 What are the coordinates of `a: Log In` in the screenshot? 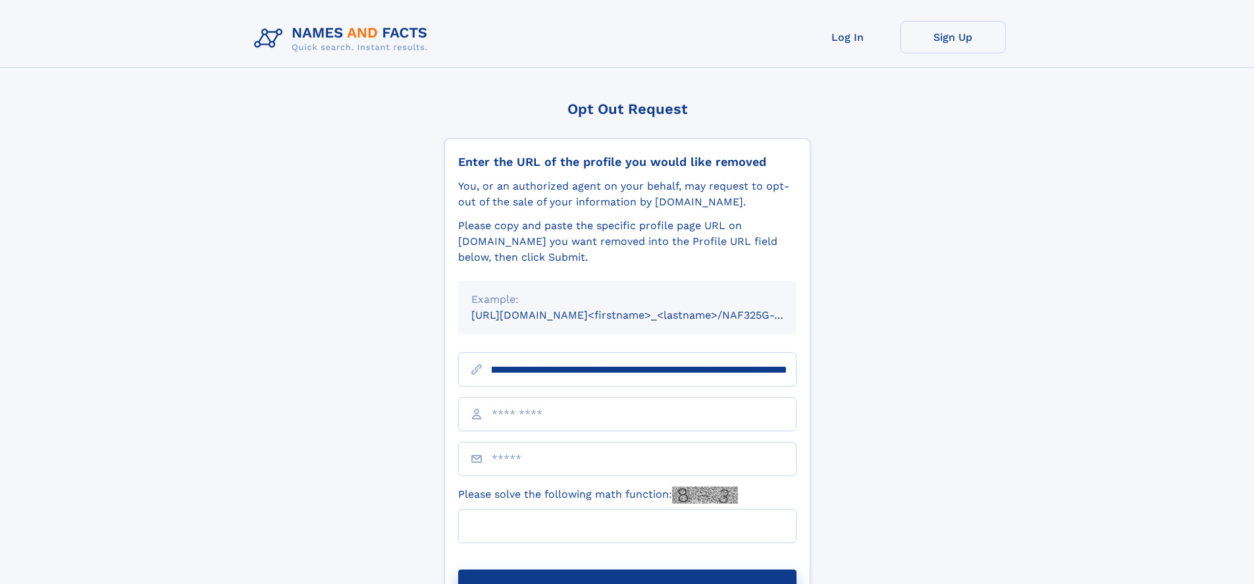 It's located at (848, 37).